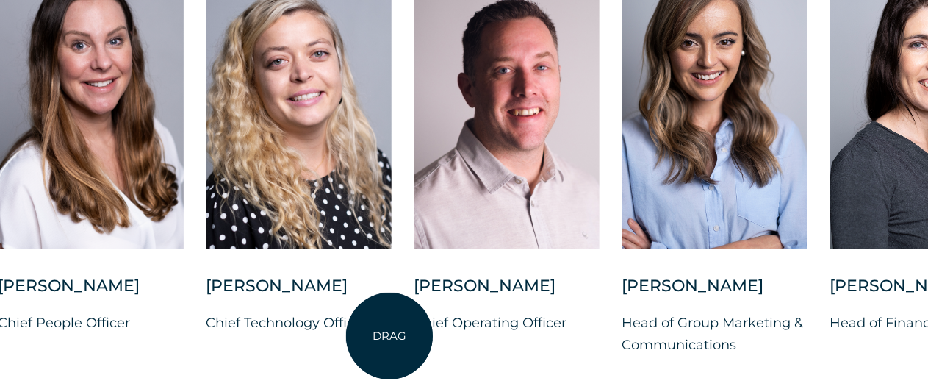 This screenshot has height=392, width=928. What do you see at coordinates (715, 334) in the screenshot?
I see `p: Head of Group Marketing & Communications` at bounding box center [715, 334].